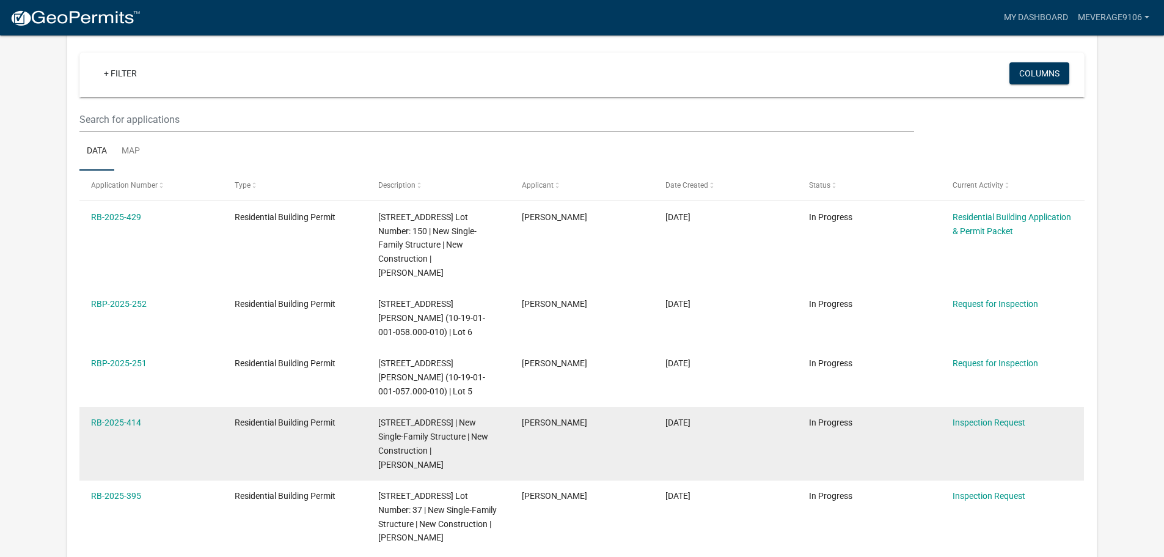 This screenshot has height=557, width=1164. Describe the element at coordinates (116, 217) in the screenshot. I see `a: RB-2025-429` at that location.